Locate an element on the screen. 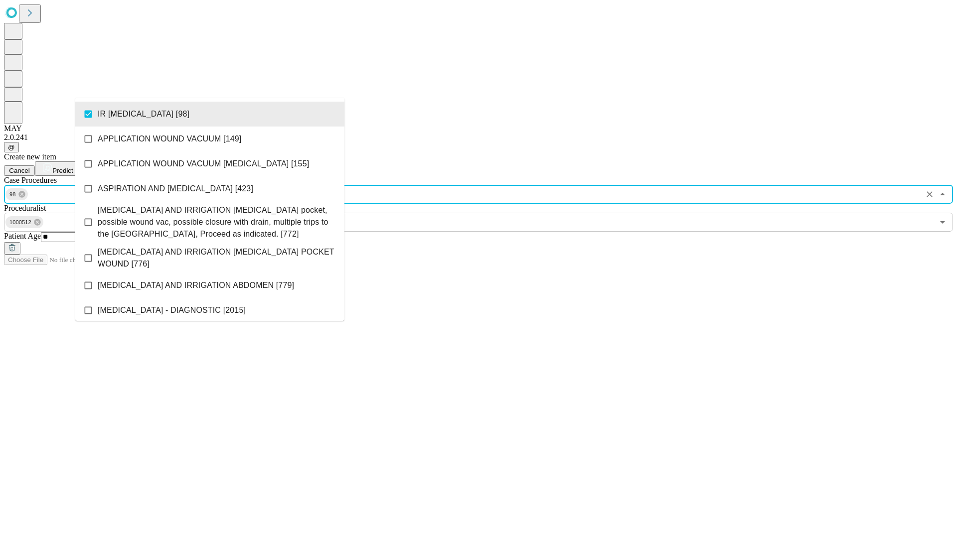 This screenshot has height=538, width=957. div: 2.0.241 is located at coordinates (478, 138).